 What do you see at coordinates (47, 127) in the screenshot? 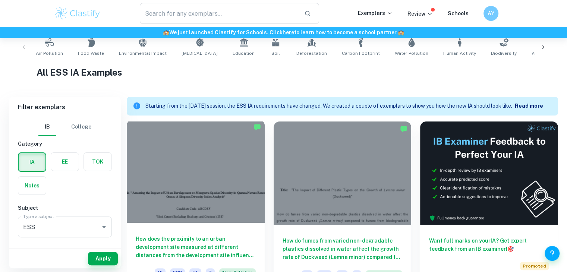
I see `button: IB` at bounding box center [47, 127].